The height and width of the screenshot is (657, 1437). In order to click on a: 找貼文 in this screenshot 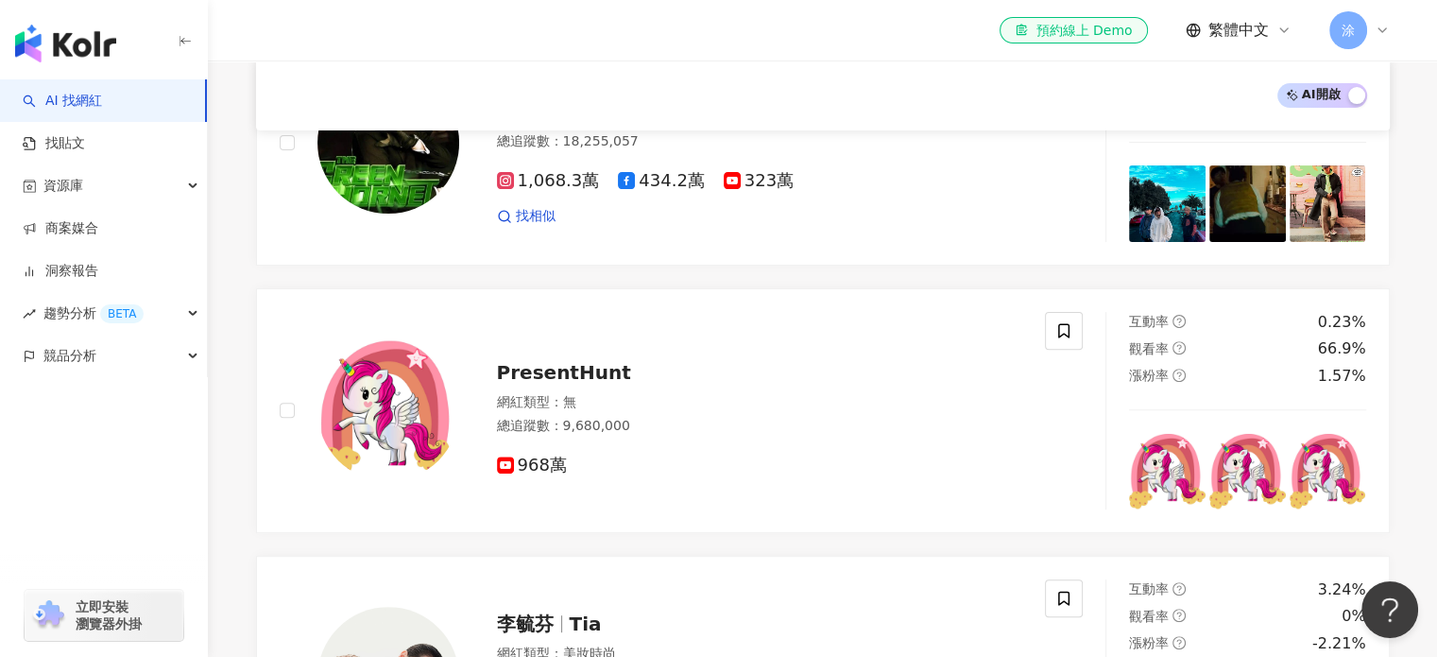, I will do `click(54, 144)`.